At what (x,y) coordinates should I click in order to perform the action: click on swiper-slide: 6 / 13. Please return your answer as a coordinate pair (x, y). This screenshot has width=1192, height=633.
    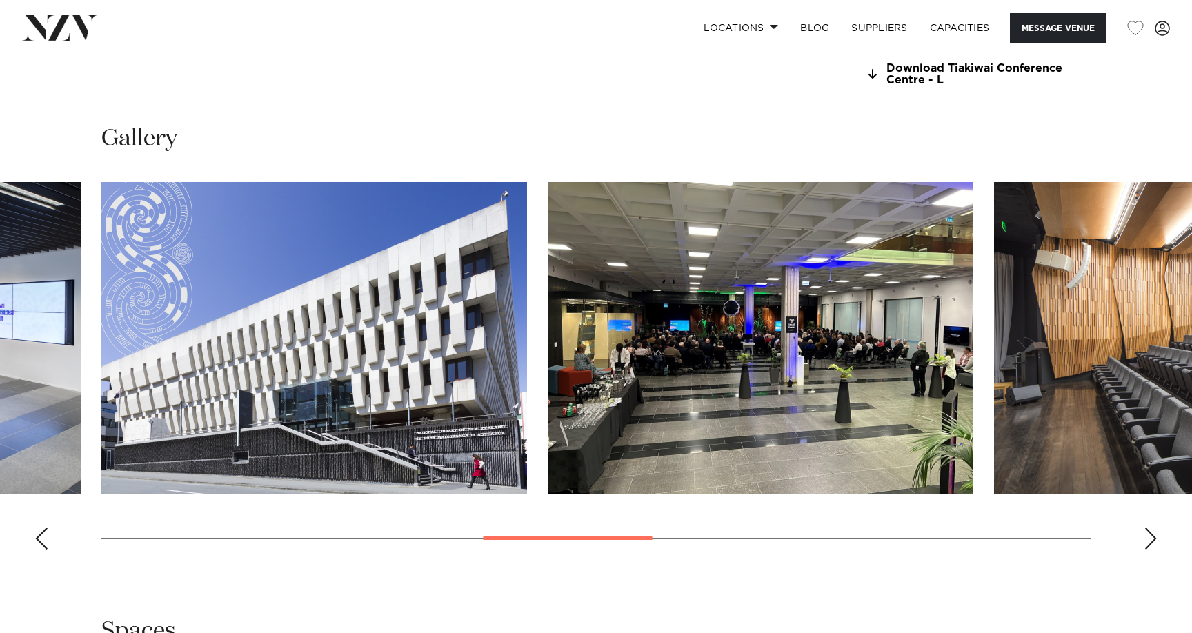
    Looking at the image, I should click on (314, 338).